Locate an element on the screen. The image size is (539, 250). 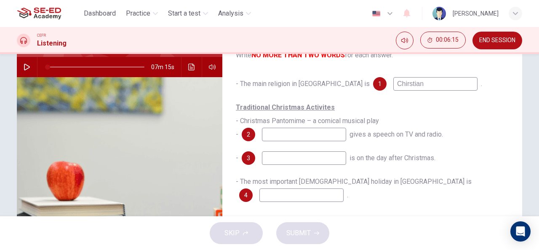
img: en is located at coordinates (376, 13).